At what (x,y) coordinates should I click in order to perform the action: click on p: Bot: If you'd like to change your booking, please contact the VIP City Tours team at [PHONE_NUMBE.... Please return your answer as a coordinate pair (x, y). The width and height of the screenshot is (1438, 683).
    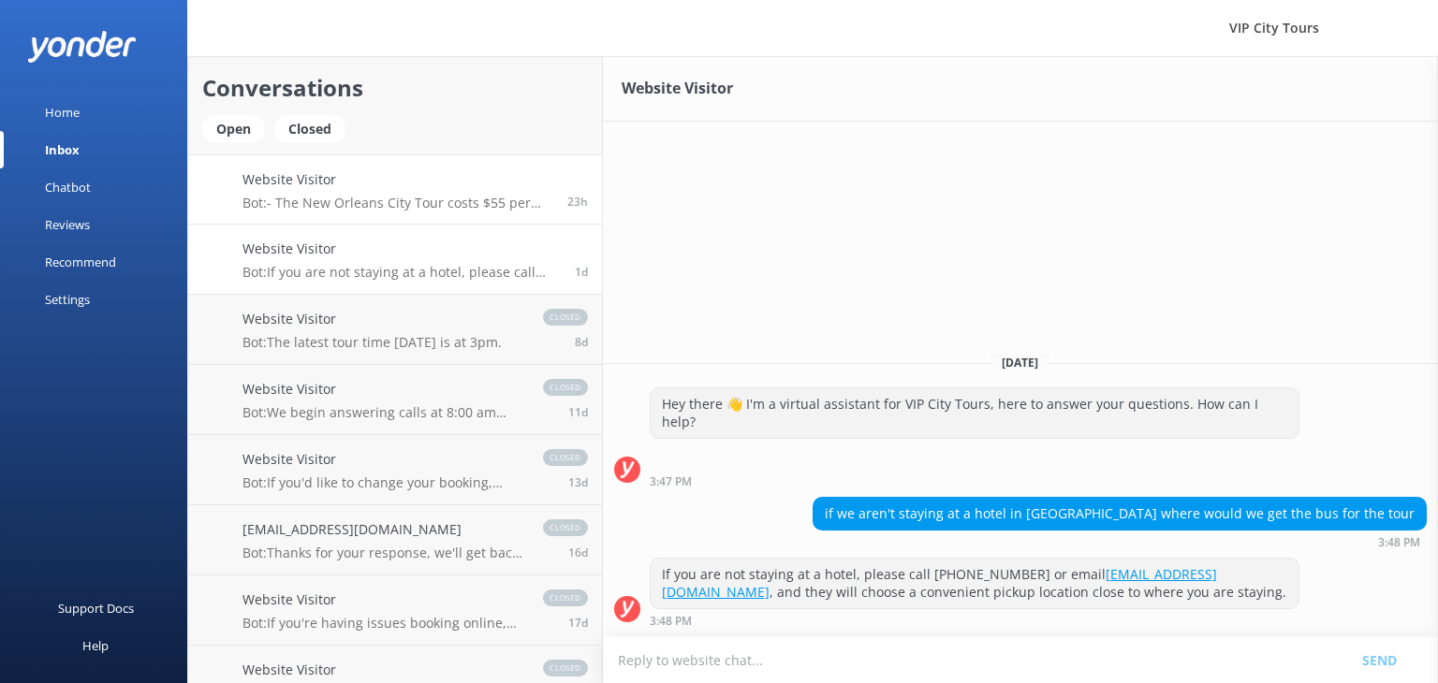
    Looking at the image, I should click on (383, 483).